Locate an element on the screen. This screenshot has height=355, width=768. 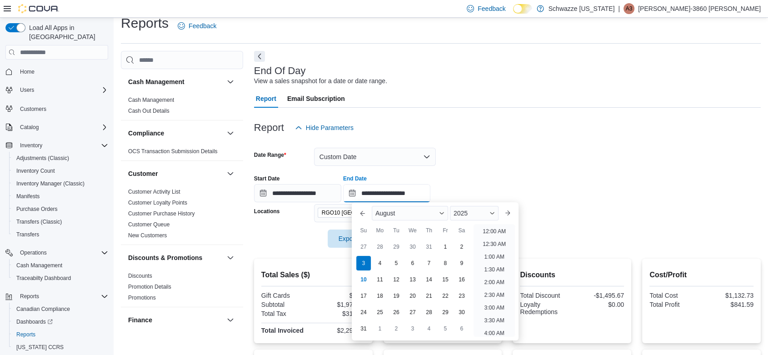
div: day-30 is located at coordinates (462, 312).